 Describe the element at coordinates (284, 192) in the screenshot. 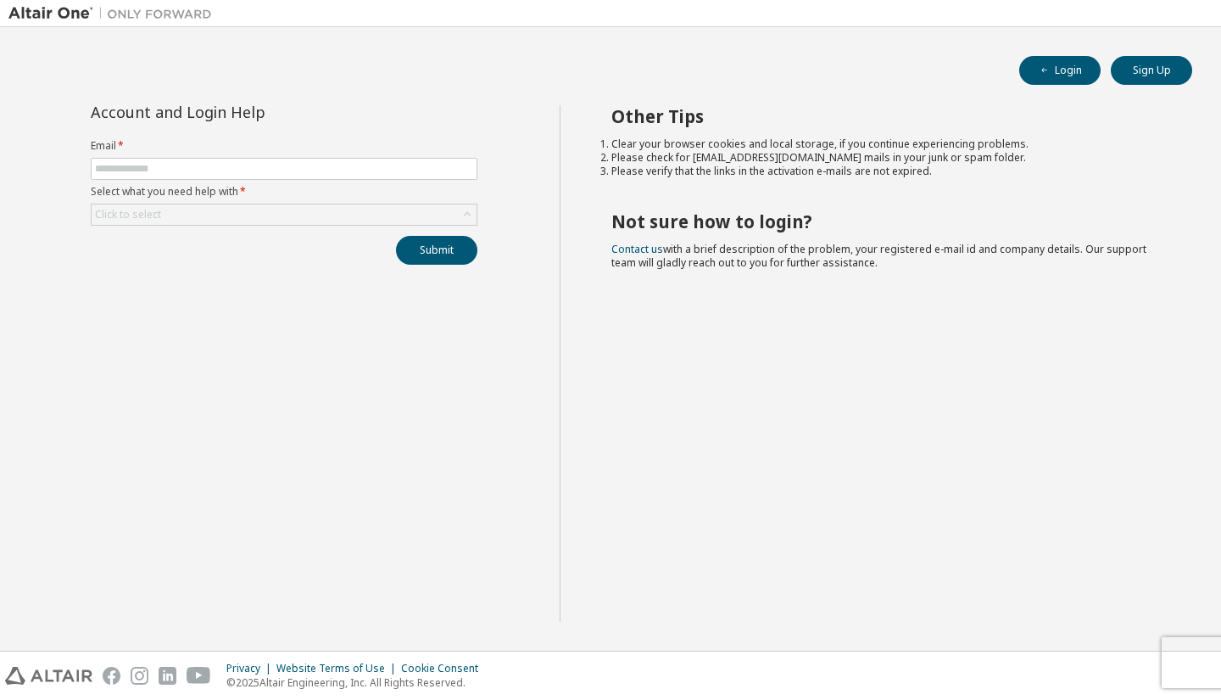

I see `label: Select what you need help with` at that location.